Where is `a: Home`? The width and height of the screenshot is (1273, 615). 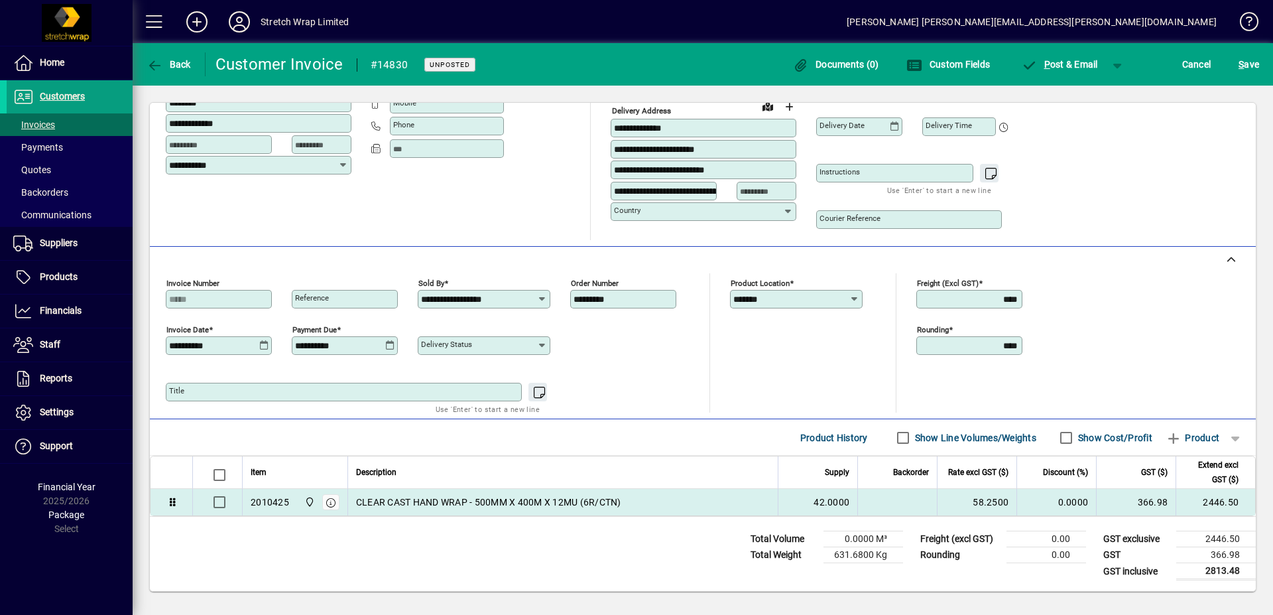 a: Home is located at coordinates (70, 63).